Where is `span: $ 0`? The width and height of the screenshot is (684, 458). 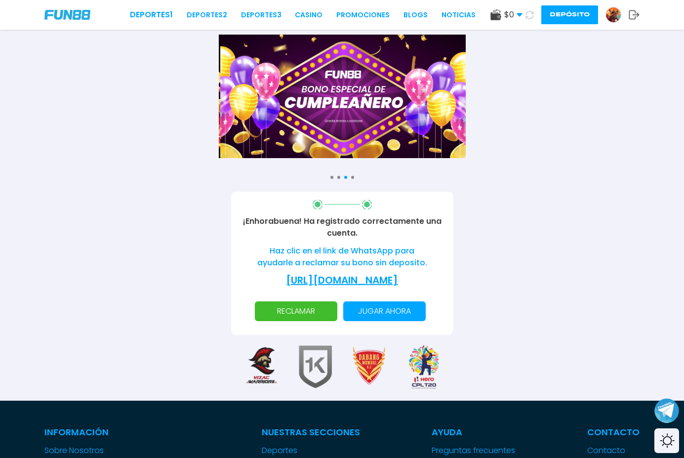
span: $ 0 is located at coordinates (513, 15).